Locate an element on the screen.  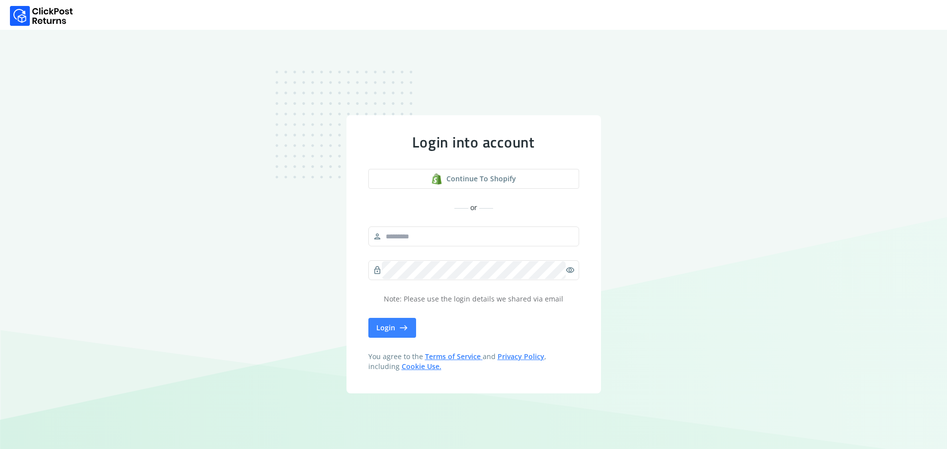
button: Continue to shopify is located at coordinates (474, 179).